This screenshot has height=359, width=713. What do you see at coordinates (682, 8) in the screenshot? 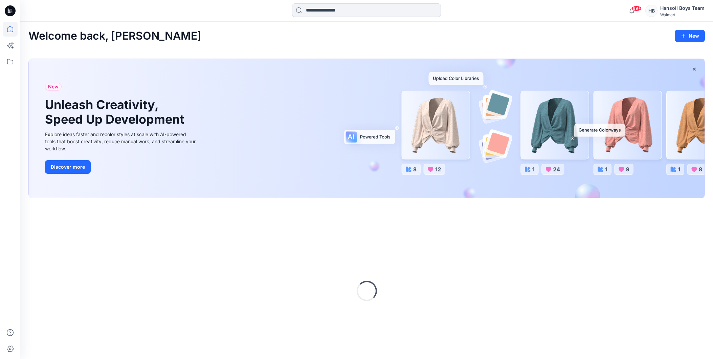
I see `div: Hansoll Boys Team` at bounding box center [682, 8].